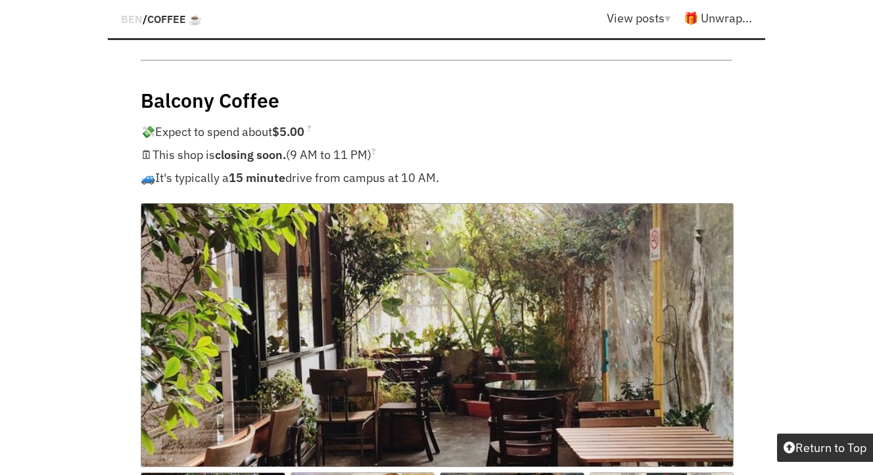  What do you see at coordinates (436, 100) in the screenshot?
I see `h4: Balcony Coffee` at bounding box center [436, 100].